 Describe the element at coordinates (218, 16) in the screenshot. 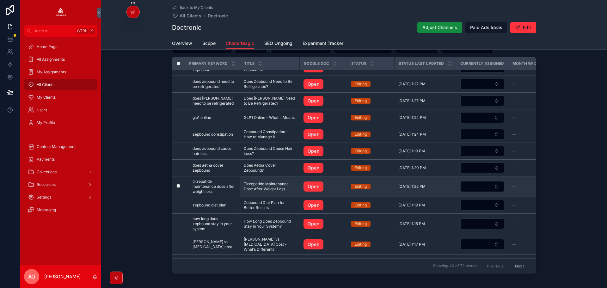

I see `span: Doctronic` at that location.